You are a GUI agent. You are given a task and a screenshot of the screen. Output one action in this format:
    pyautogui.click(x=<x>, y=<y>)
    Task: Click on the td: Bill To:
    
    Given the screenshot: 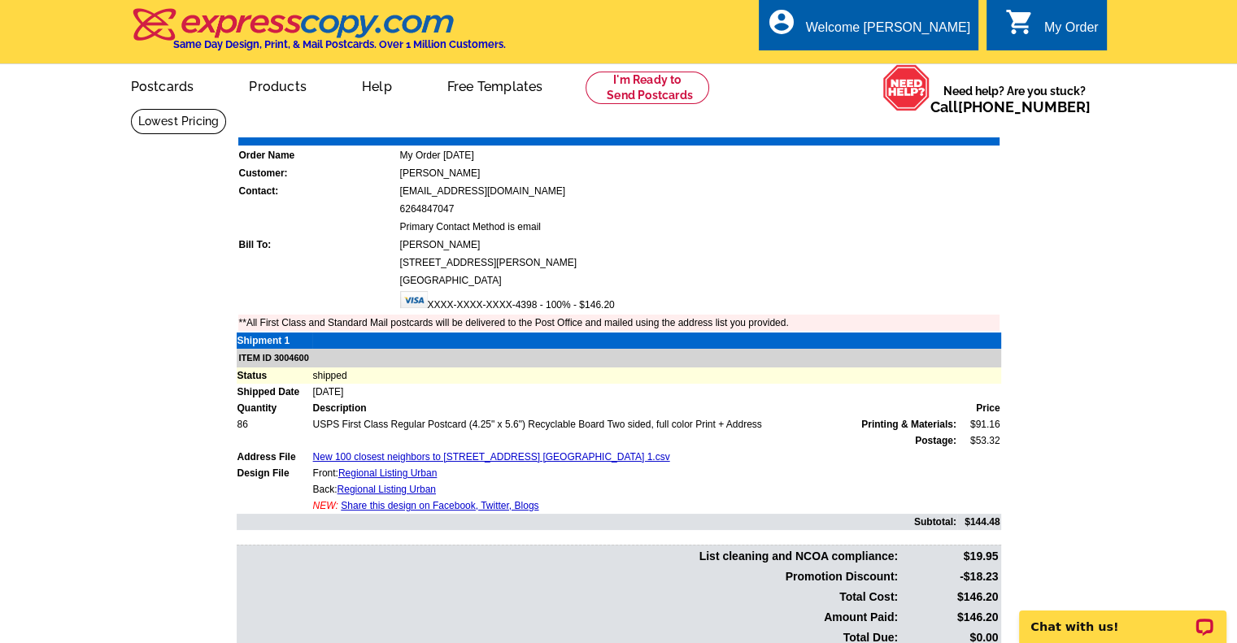 What is the action you would take?
    pyautogui.click(x=318, y=245)
    